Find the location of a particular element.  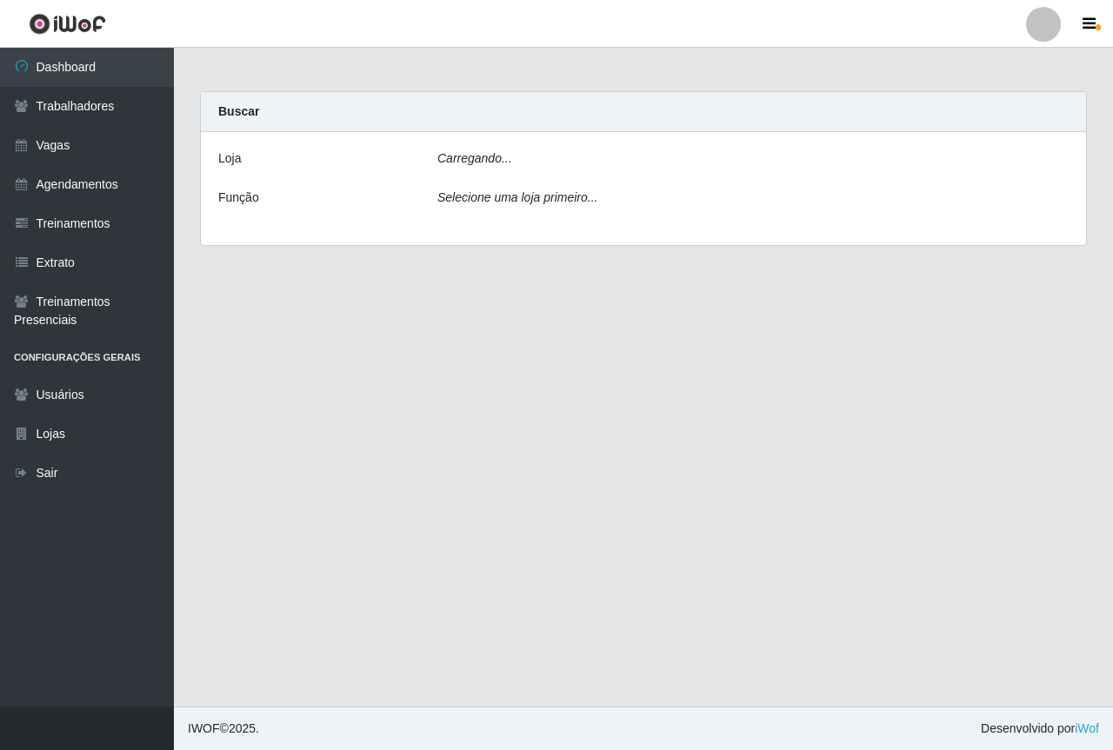

label: Loja is located at coordinates (230, 158).